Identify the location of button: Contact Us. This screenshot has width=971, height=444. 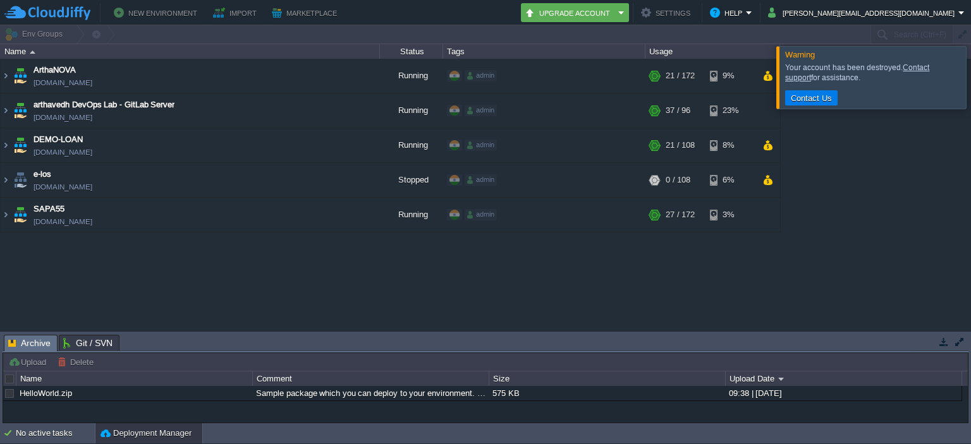
(811, 98).